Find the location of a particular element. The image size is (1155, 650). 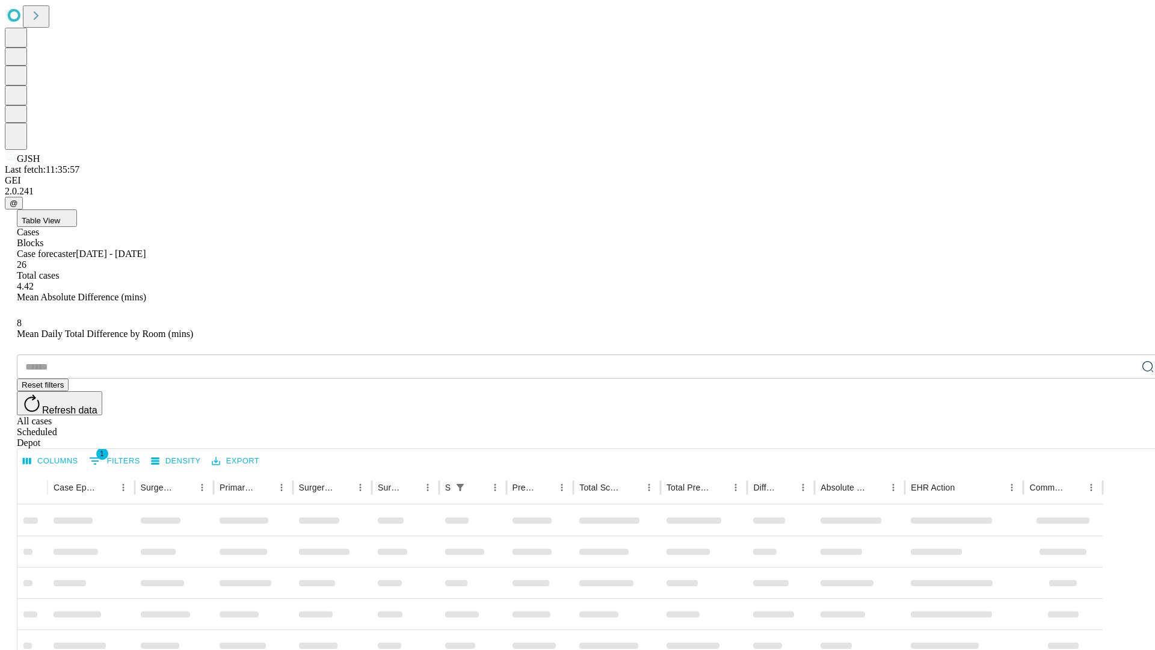

div: Difference is located at coordinates (765, 487).